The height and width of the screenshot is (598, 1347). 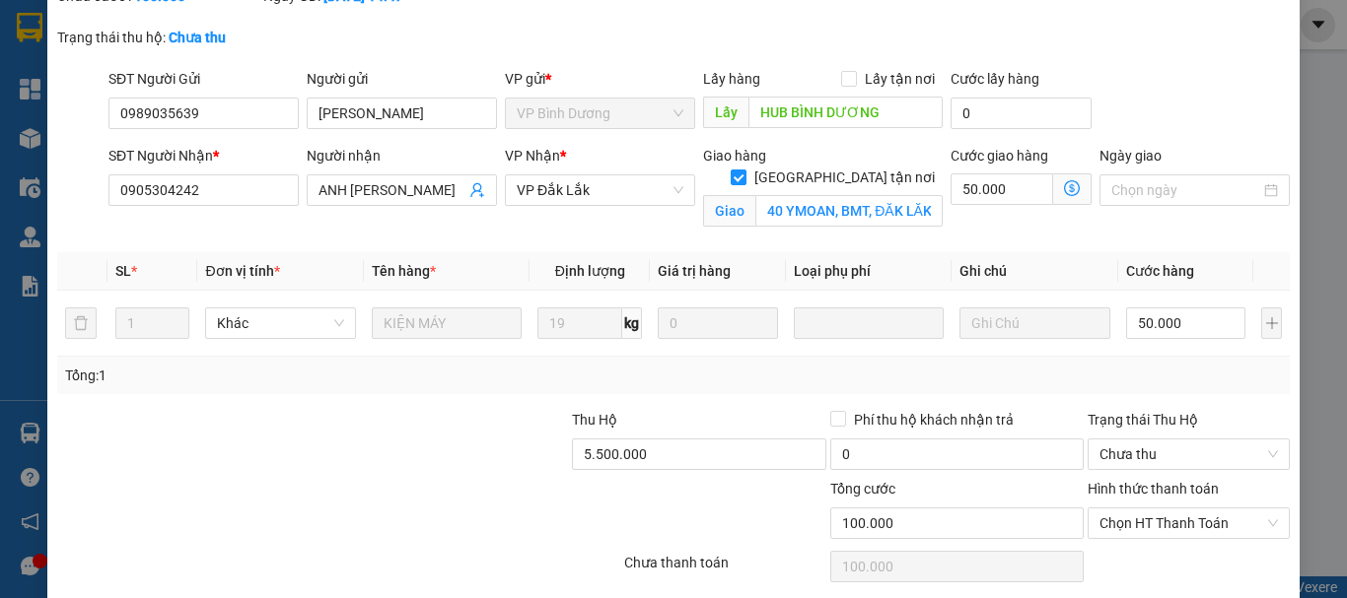 I want to click on span: Tổng cước, so click(x=863, y=489).